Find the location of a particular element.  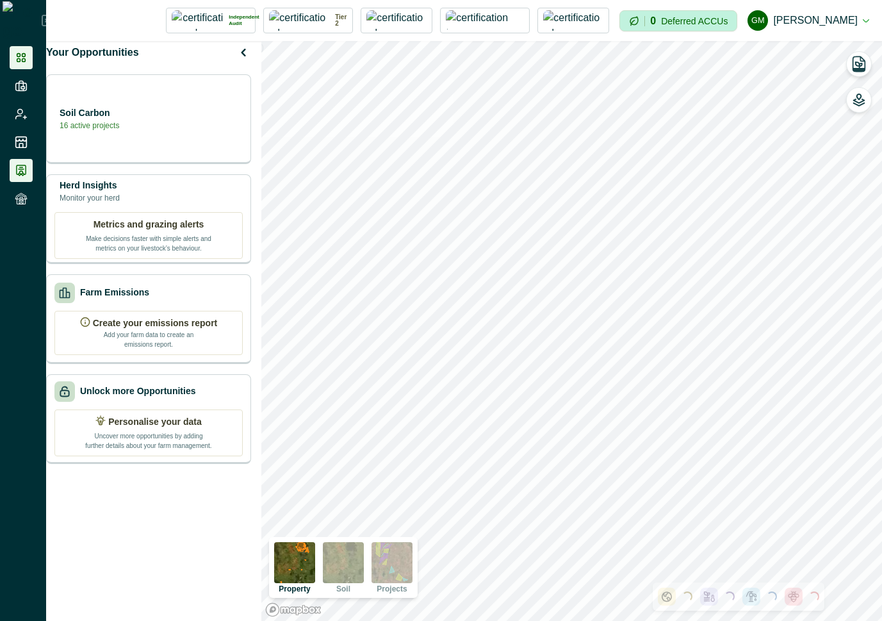

p: Create your emissions report is located at coordinates (155, 323).